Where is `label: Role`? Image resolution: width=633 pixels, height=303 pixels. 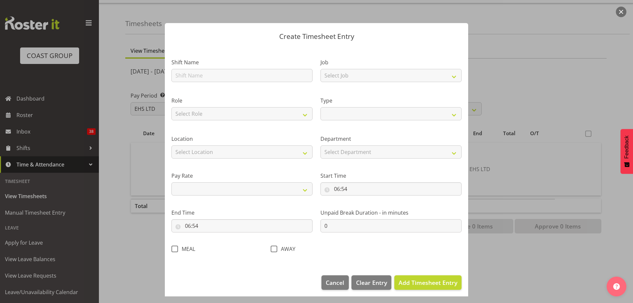 label: Role is located at coordinates (242, 101).